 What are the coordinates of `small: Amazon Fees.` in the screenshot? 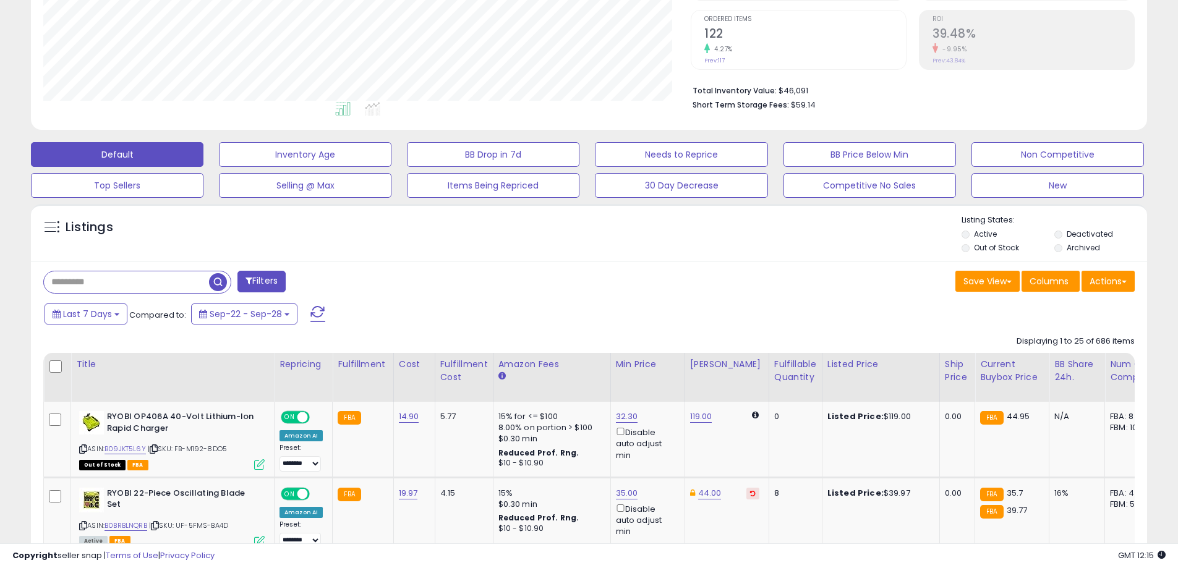 It's located at (502, 377).